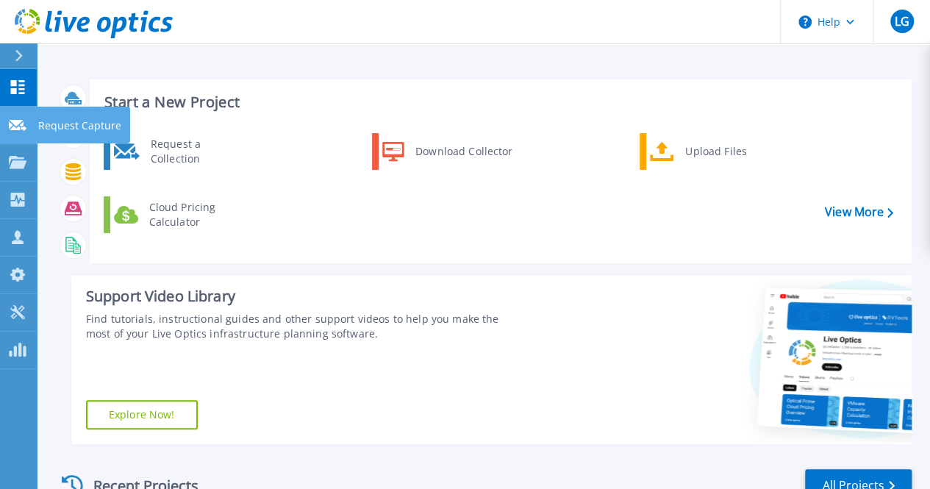 The image size is (930, 489). I want to click on div: Upload Files, so click(732, 151).